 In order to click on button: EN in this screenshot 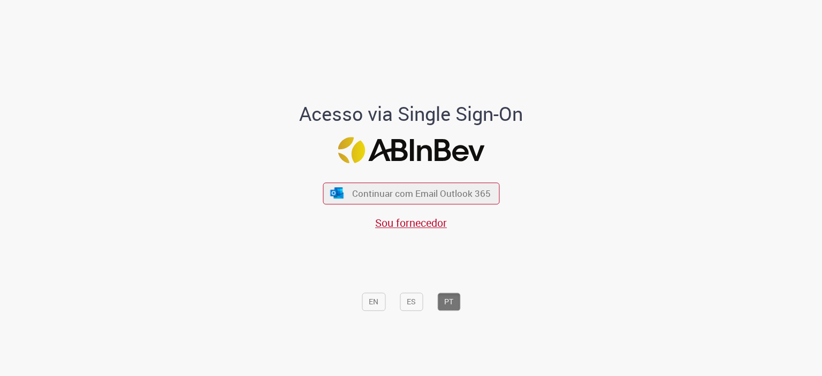, I will do `click(373, 302)`.